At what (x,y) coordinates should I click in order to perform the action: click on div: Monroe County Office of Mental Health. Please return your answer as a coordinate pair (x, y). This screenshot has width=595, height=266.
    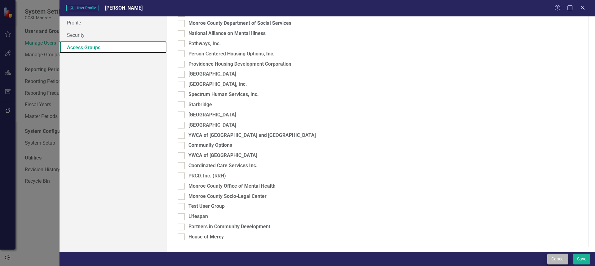
    Looking at the image, I should click on (232, 186).